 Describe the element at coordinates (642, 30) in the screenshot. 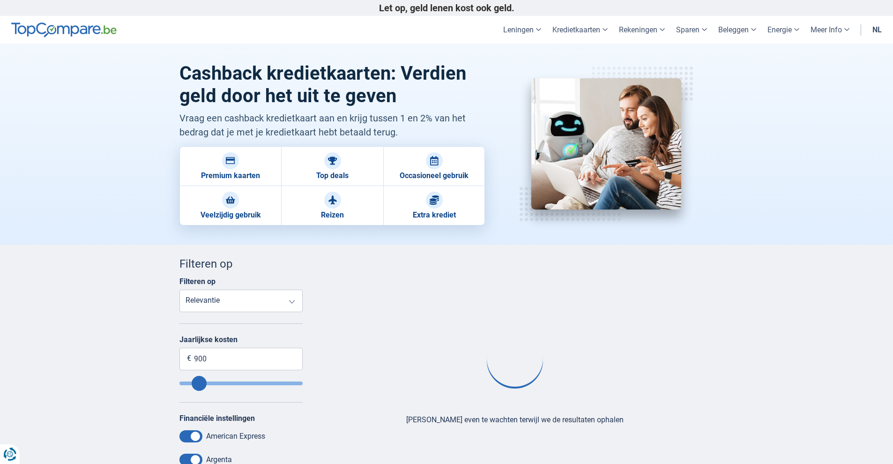

I see `a: Rekeningen` at that location.